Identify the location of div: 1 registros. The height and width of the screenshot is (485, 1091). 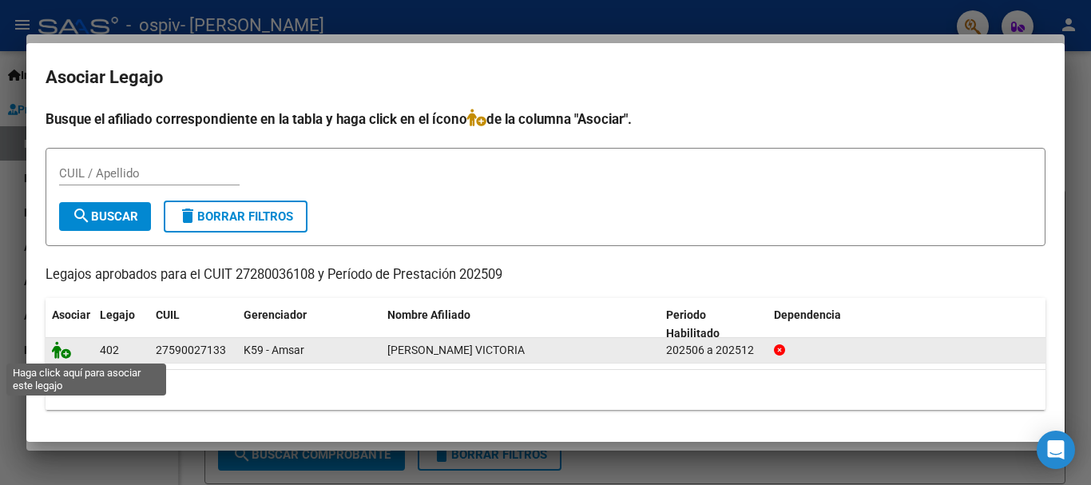
(546, 390).